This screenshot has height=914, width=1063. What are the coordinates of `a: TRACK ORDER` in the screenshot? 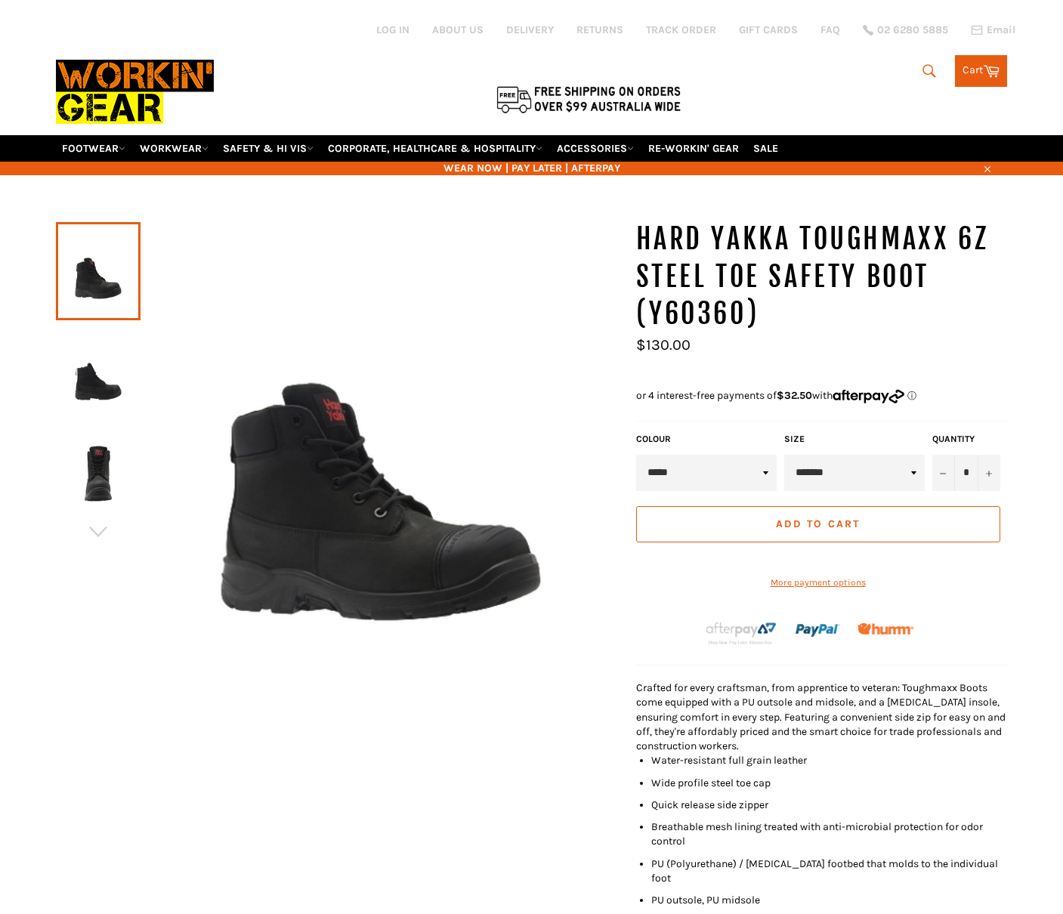 It's located at (681, 29).